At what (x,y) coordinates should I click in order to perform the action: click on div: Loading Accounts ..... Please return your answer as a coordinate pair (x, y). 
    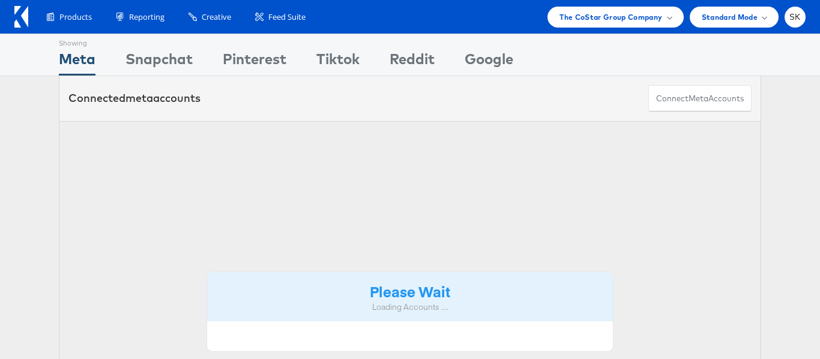
    Looking at the image, I should click on (410, 307).